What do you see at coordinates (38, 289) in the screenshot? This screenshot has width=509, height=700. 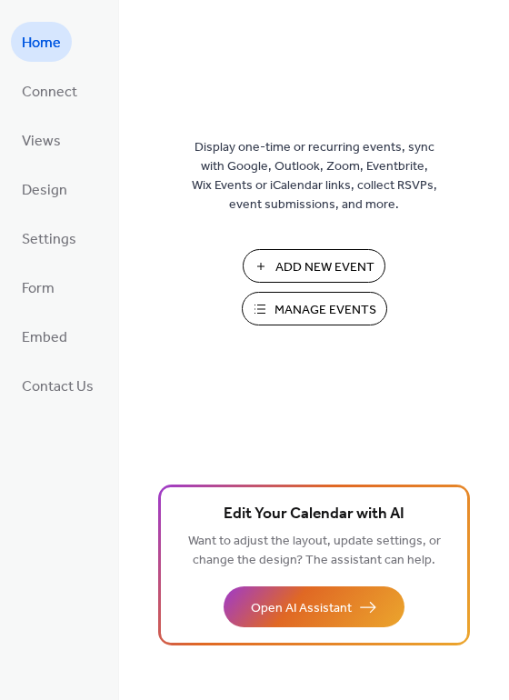 I see `span: Form` at bounding box center [38, 289].